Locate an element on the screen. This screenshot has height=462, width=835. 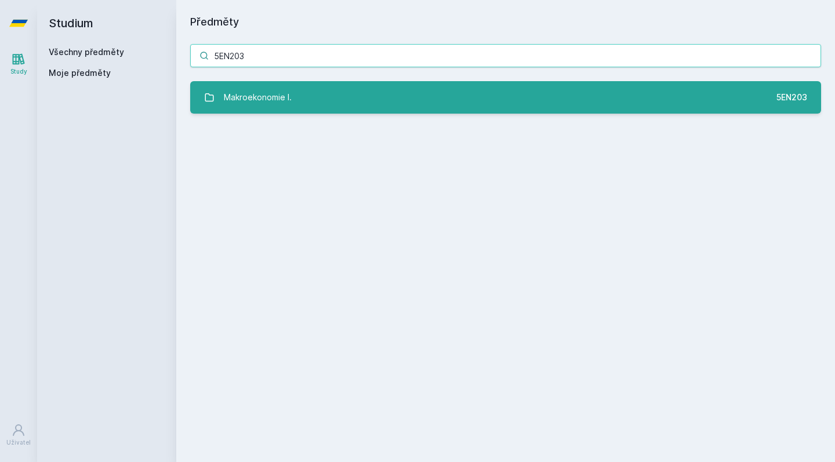
a: Uživatel is located at coordinates (19, 435).